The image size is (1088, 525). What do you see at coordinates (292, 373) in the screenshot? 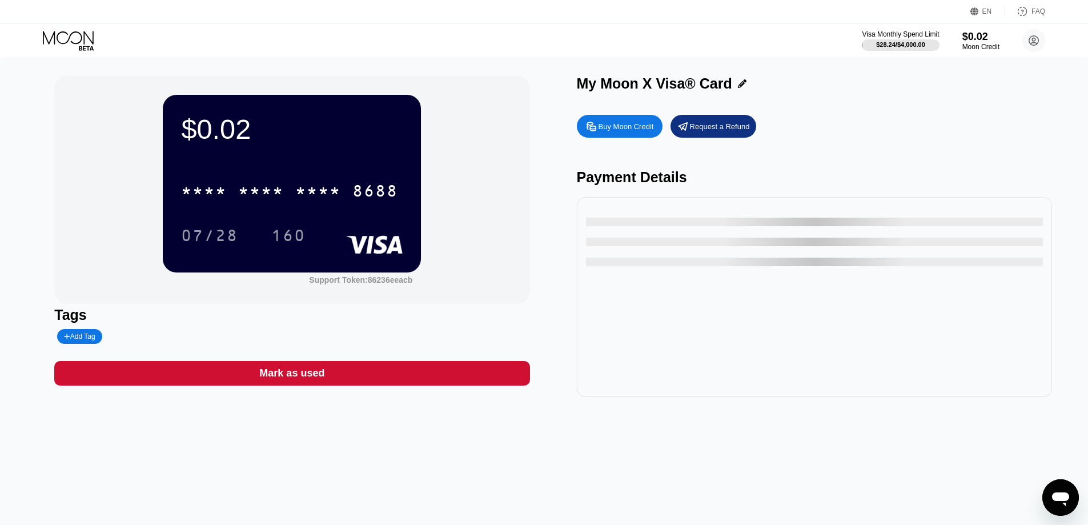
I see `div: Mark as used` at bounding box center [292, 373].